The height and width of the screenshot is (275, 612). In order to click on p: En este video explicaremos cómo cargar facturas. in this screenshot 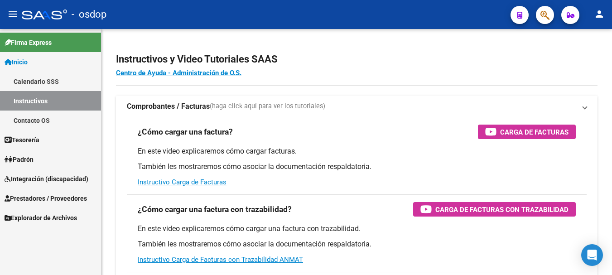, I will do `click(357, 151)`.